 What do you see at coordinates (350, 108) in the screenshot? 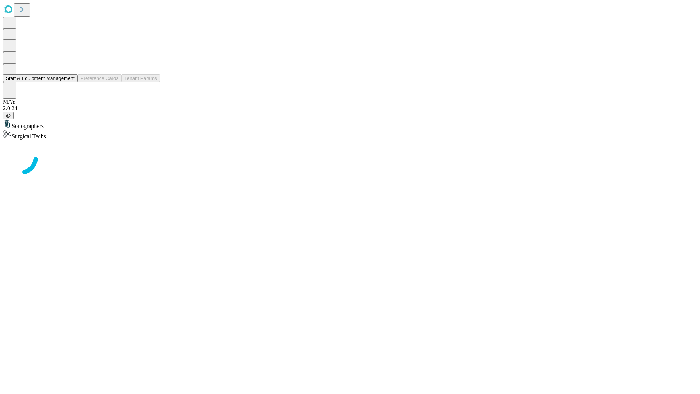
I see `div: 2.0.241` at bounding box center [350, 108].